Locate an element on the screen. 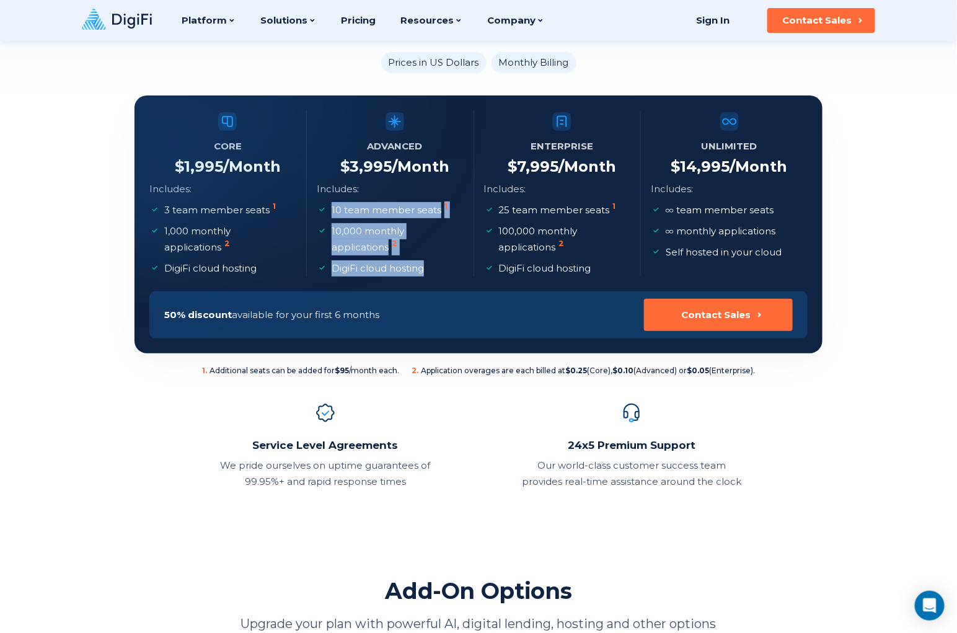  span: Application overages are each billed at (Core), (Advanced) or (Enterprise). is located at coordinates (583, 371).